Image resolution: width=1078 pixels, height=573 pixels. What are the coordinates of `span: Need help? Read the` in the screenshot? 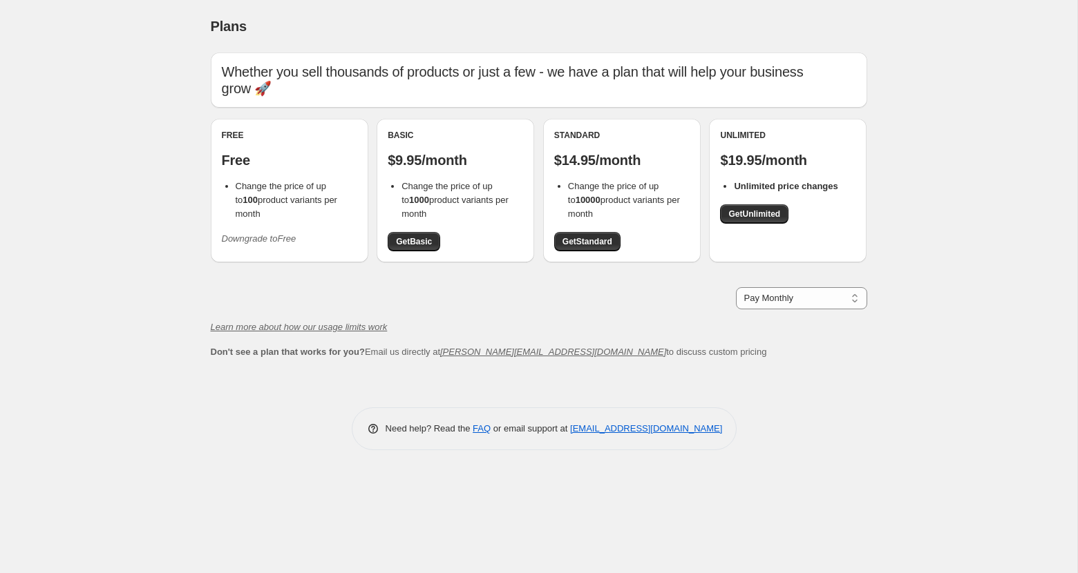 It's located at (429, 428).